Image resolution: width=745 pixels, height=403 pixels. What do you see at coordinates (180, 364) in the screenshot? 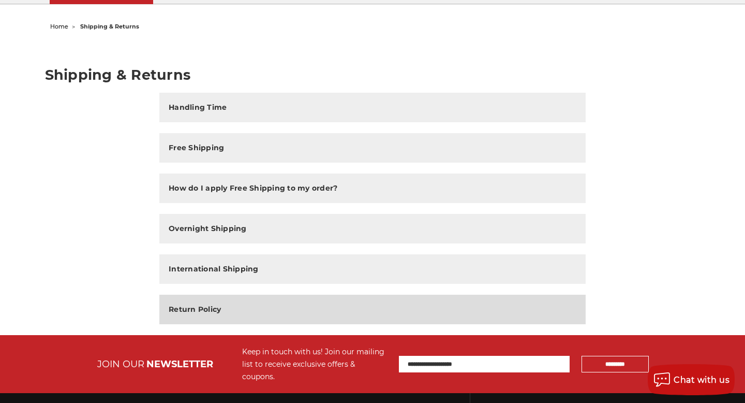
I see `span: NEWSLETTER` at bounding box center [180, 364].